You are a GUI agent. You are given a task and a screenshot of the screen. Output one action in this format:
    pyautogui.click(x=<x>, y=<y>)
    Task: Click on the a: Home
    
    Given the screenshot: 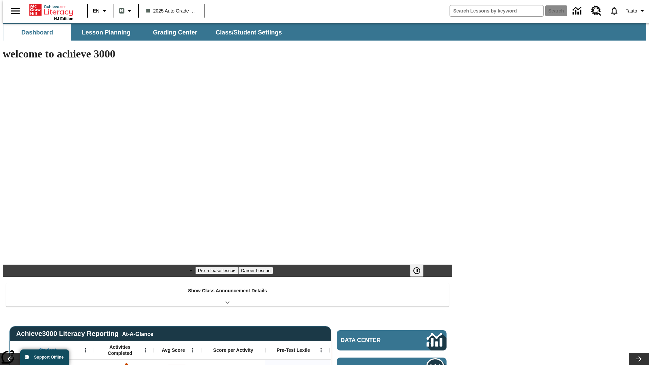 What is the action you would take?
    pyautogui.click(x=51, y=10)
    